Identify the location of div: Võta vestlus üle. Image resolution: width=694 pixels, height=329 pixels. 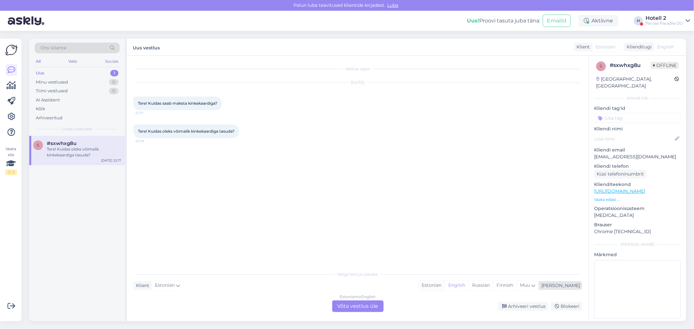
(358, 306).